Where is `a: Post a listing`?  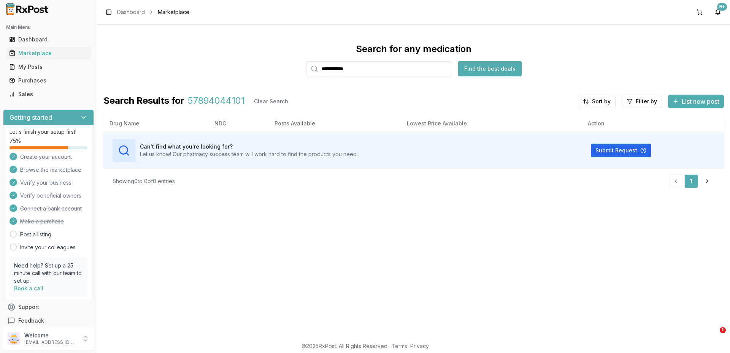 a: Post a listing is located at coordinates (36, 235).